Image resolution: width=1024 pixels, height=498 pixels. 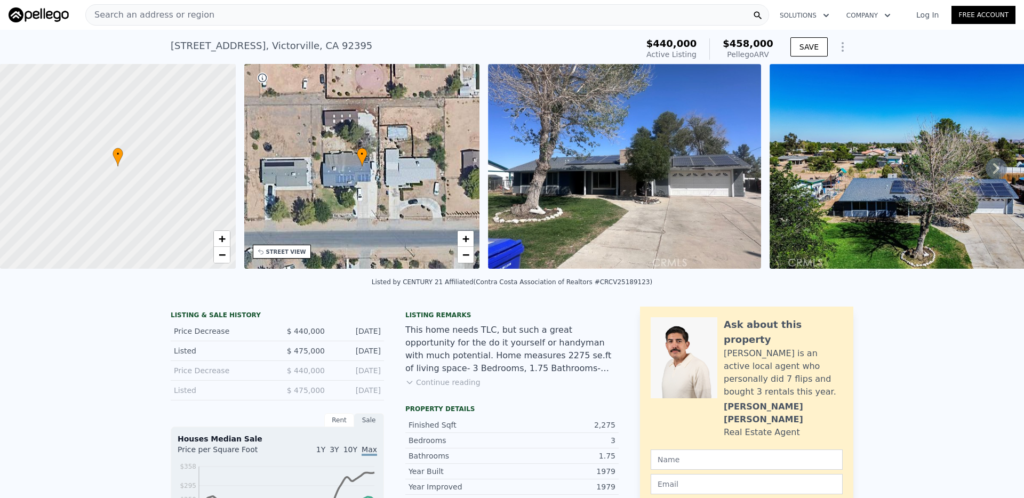 I want to click on div: Finished Sqft, so click(x=460, y=425).